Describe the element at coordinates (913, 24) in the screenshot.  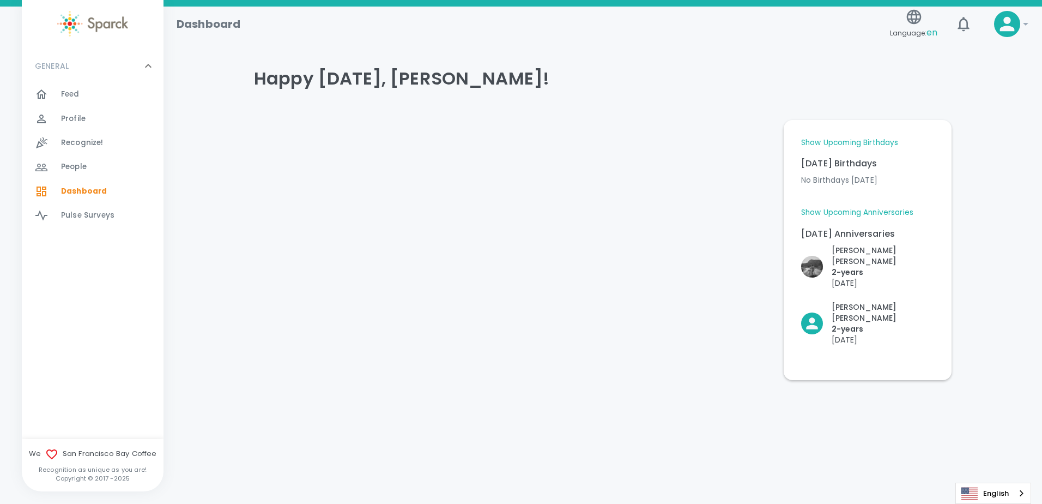
I see `button: Language:en` at that location.